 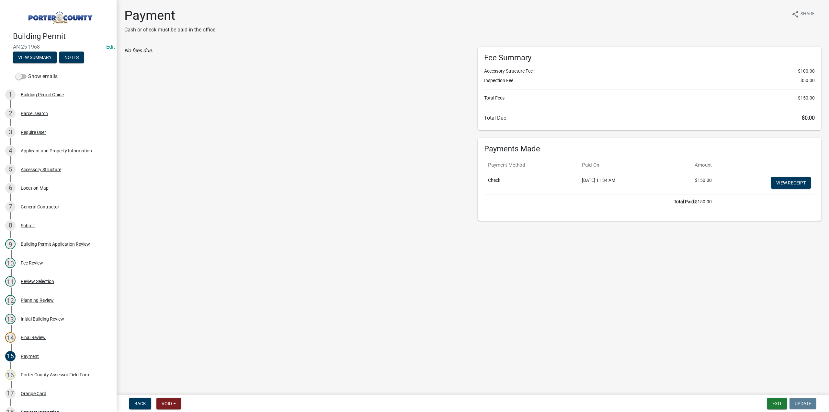 I want to click on div: 1, so click(x=10, y=95).